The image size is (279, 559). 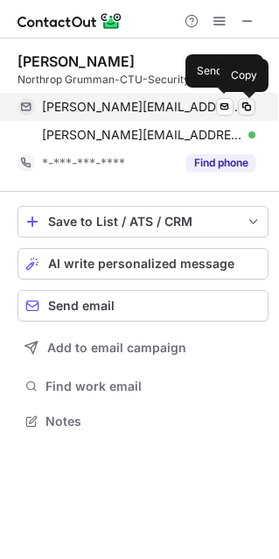 I want to click on button: Notes, so click(x=143, y=421).